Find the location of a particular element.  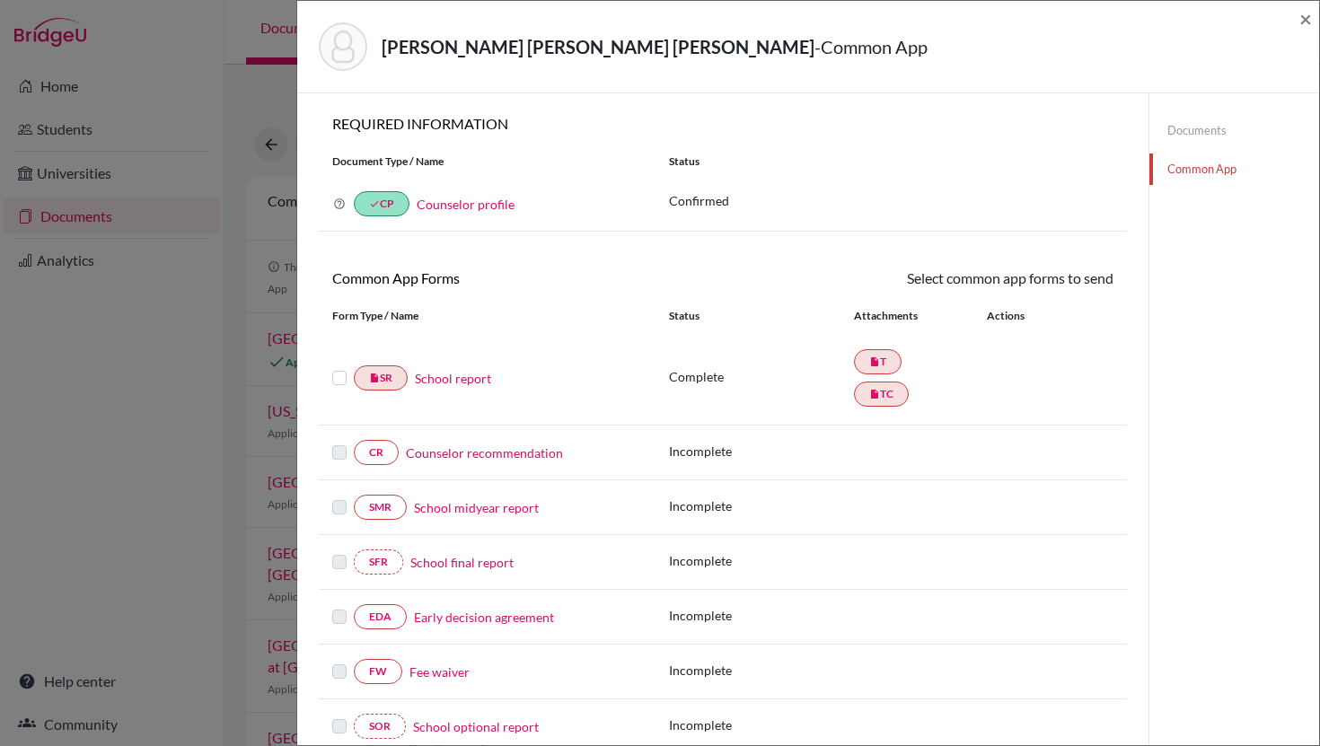

a: CR is located at coordinates (376, 452).